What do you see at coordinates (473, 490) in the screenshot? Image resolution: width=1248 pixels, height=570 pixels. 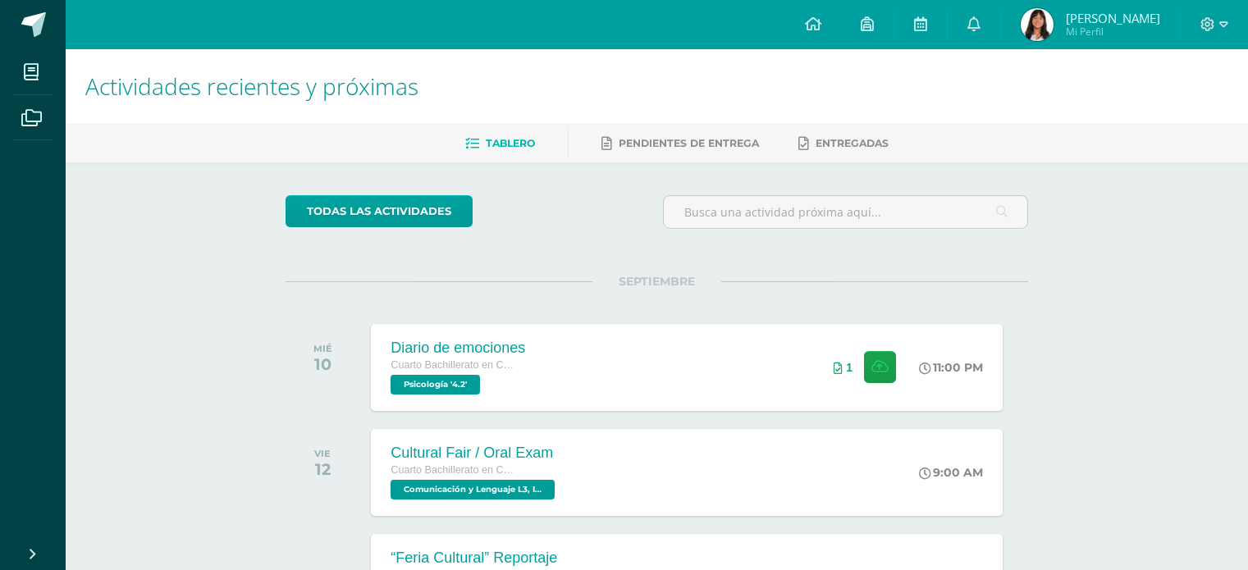 I see `span: Comunicación y Lenguaje L3, Inglés 4 'Inglés Avanzado'` at bounding box center [473, 490].